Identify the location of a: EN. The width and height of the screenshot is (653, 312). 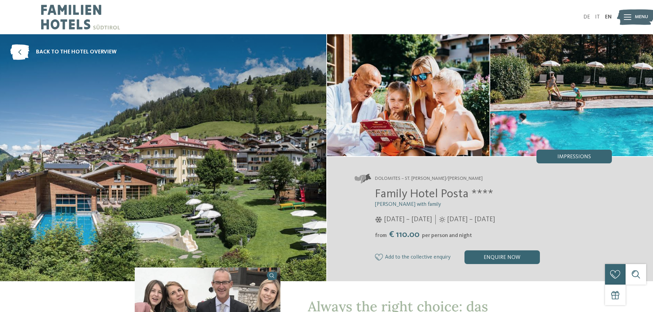
(609, 17).